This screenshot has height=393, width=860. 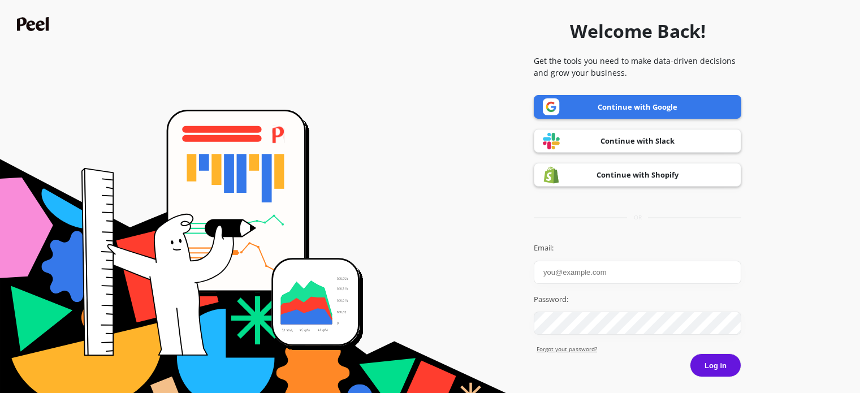 What do you see at coordinates (638, 31) in the screenshot?
I see `h1: Welcome Back!` at bounding box center [638, 31].